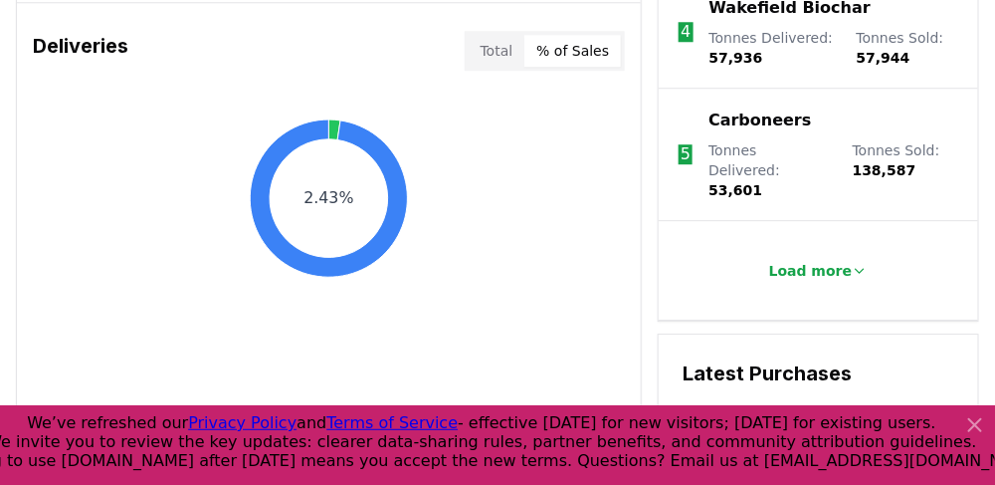 The height and width of the screenshot is (485, 995). I want to click on text: 2.43%, so click(329, 197).